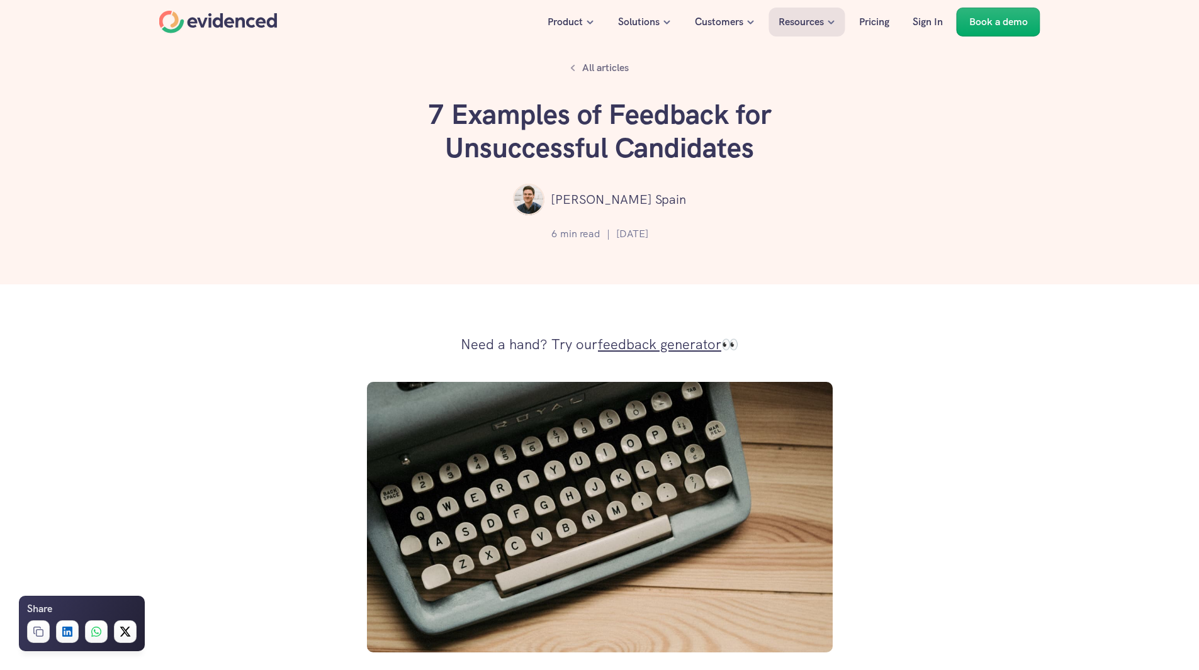 The image size is (1199, 670). I want to click on h1: 7 Examples of Feedback for Unsuccessful Candidates, so click(600, 132).